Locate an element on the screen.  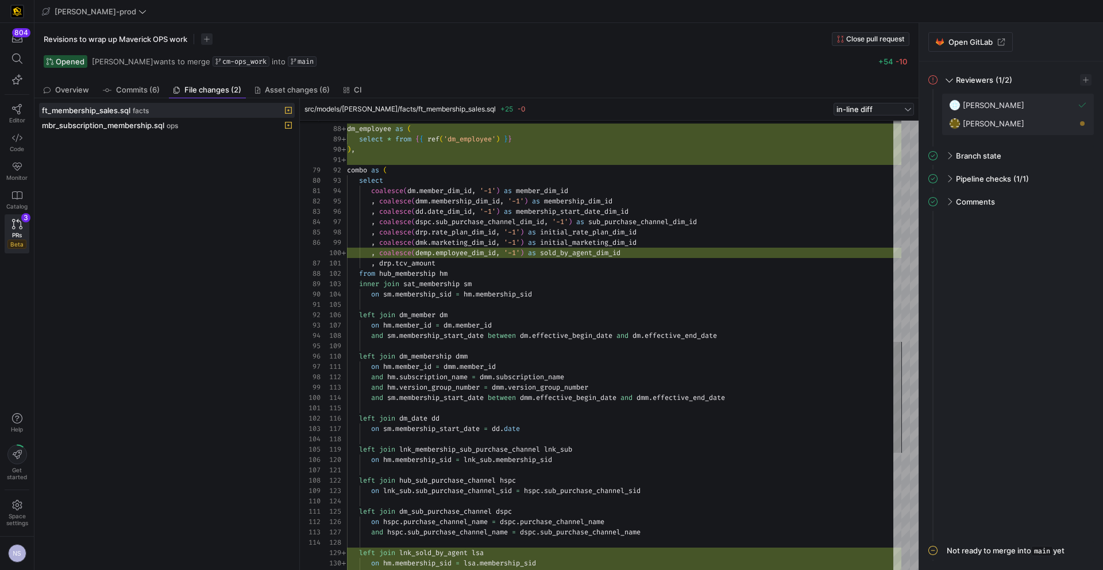
span: cm-ops_work is located at coordinates (244, 61).